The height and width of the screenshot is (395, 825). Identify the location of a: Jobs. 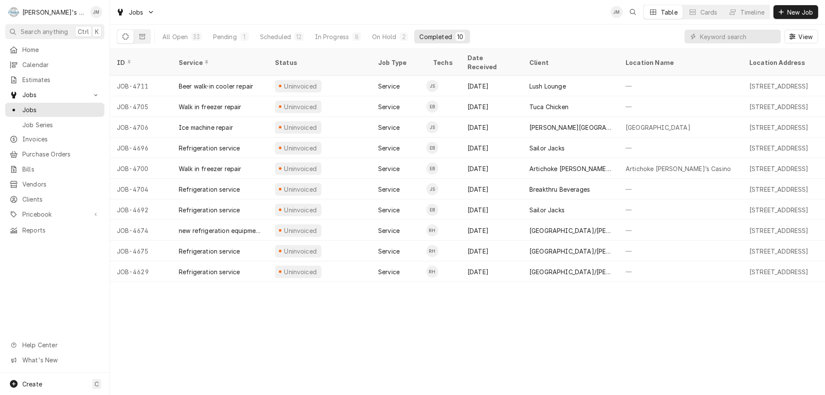
(55, 110).